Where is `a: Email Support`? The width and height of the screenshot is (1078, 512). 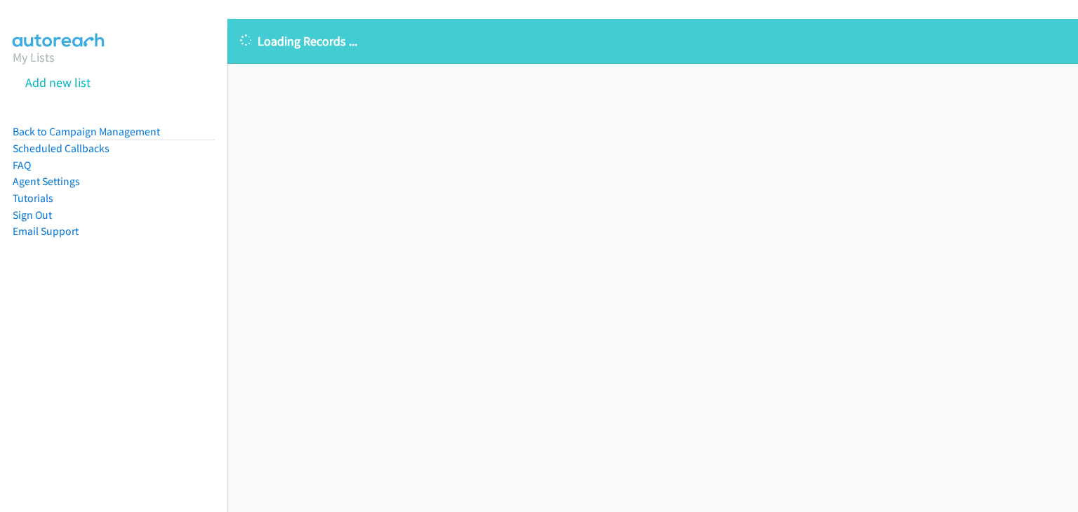 a: Email Support is located at coordinates (46, 231).